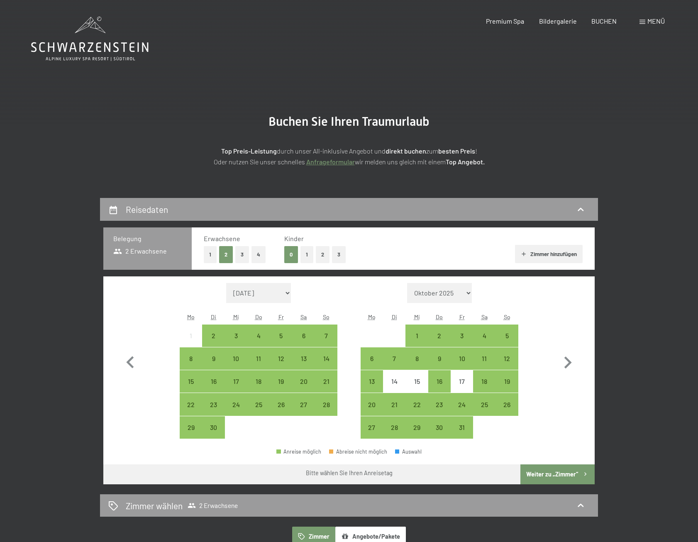 The height and width of the screenshot is (542, 698). What do you see at coordinates (236, 388) in the screenshot?
I see `div: 17` at bounding box center [236, 388].